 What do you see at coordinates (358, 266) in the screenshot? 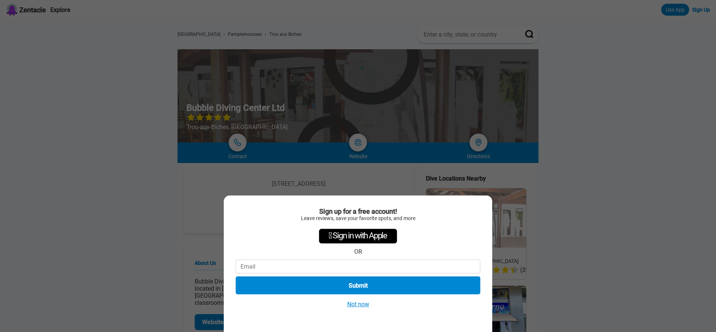
I see `input: Email` at bounding box center [358, 266].